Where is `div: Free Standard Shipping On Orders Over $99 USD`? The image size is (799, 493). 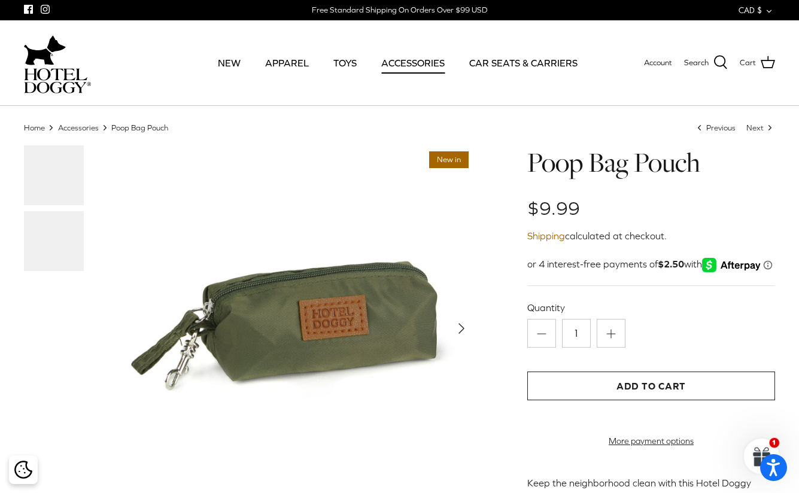
div: Free Standard Shipping On Orders Over $99 USD is located at coordinates (399, 10).